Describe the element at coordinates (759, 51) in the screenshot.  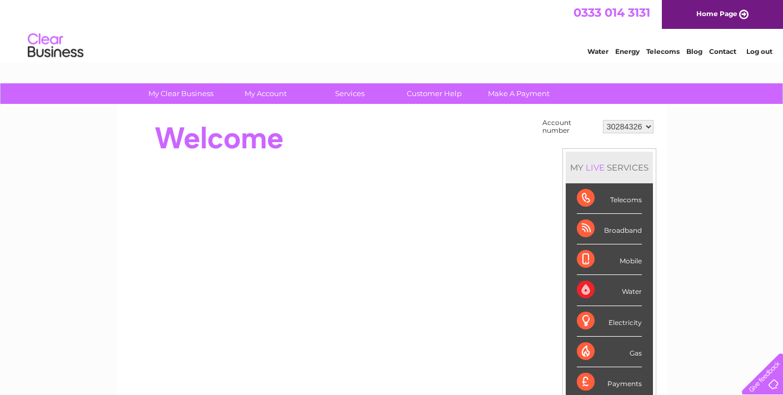
I see `a: Log out` at that location.